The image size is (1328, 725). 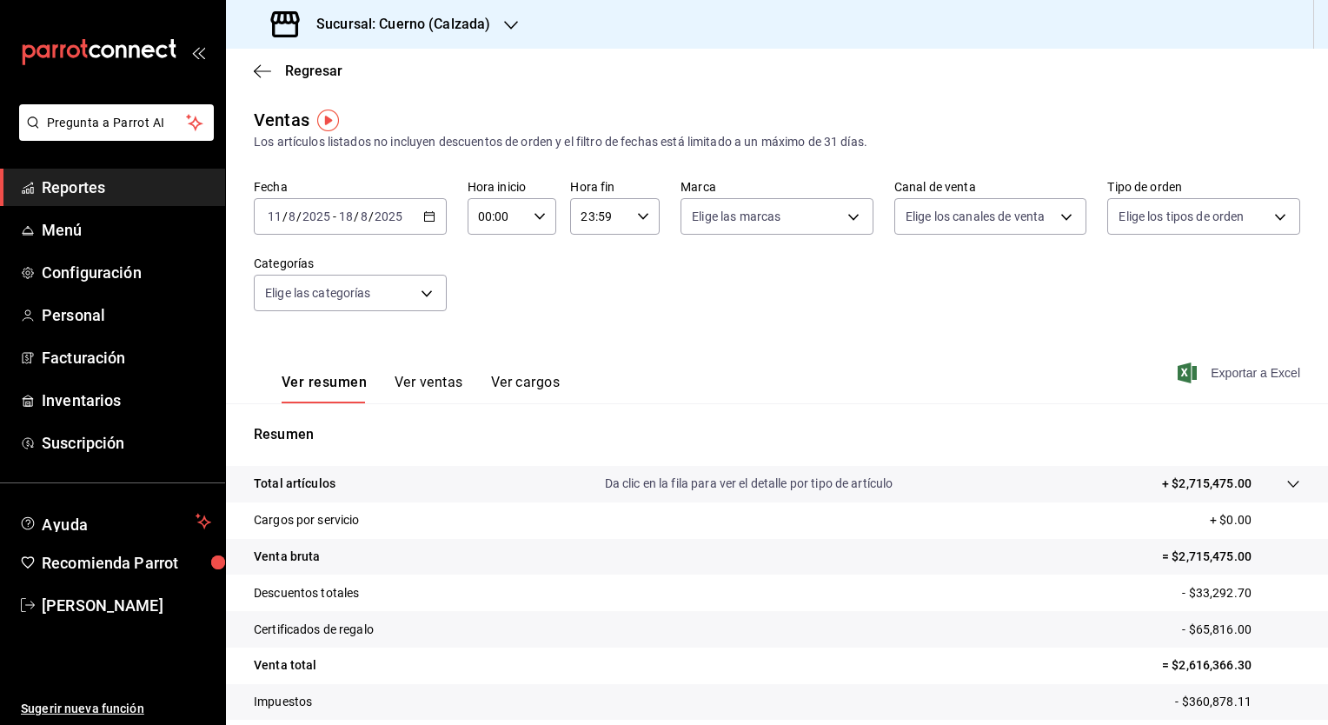 I want to click on button: Pregunta a Parrot AI, so click(x=116, y=123).